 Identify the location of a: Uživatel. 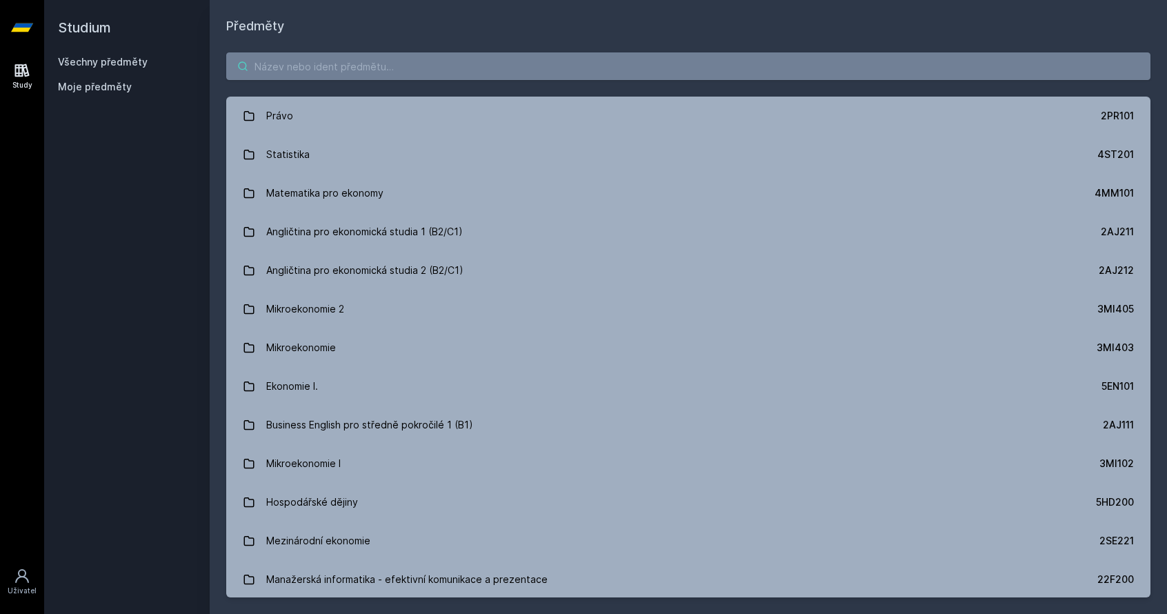
(22, 582).